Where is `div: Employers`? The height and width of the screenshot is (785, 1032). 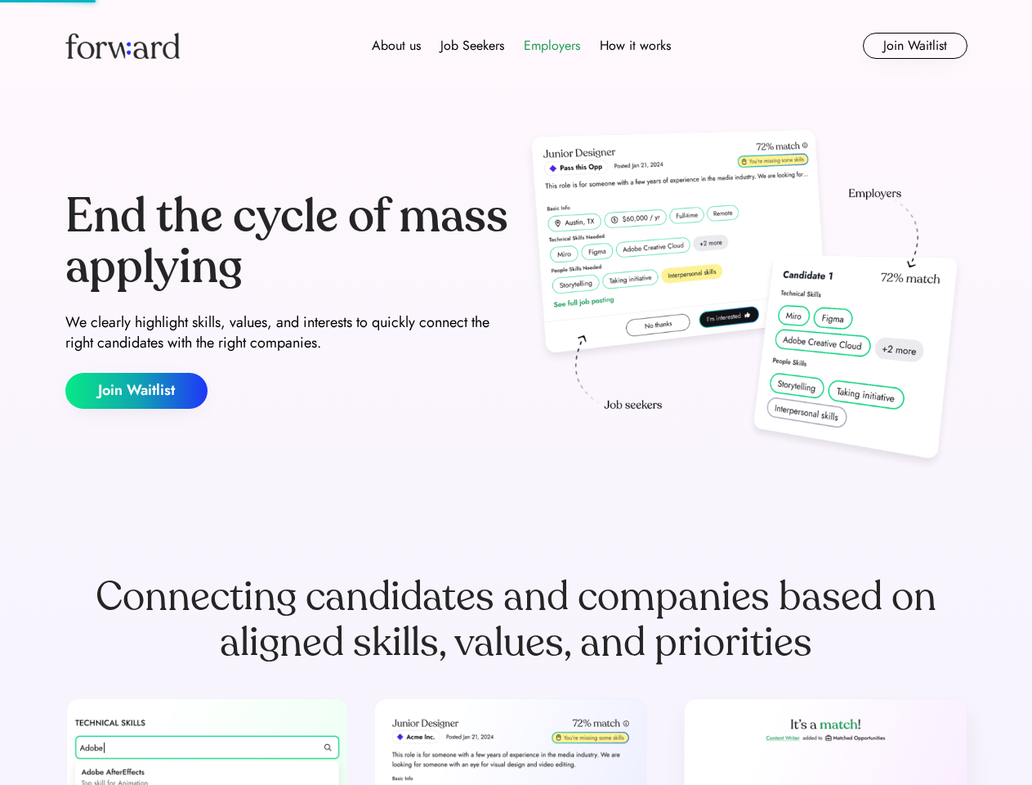 div: Employers is located at coordinates (552, 46).